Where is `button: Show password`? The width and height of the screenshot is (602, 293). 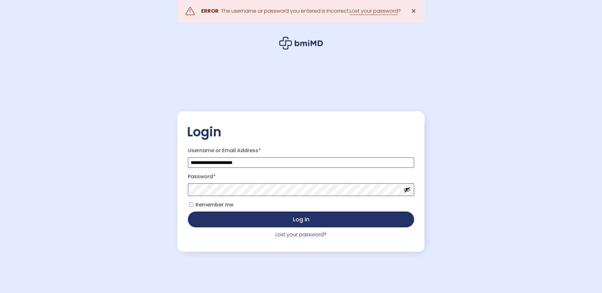 button: Show password is located at coordinates (407, 190).